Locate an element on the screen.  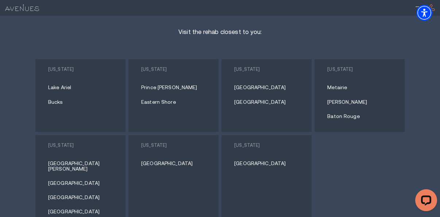
button: Open LiveChat chat widget is located at coordinates (17, 14).